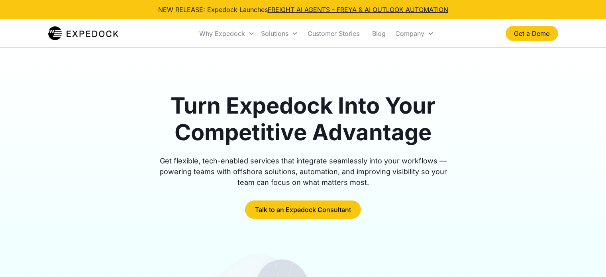  What do you see at coordinates (303, 10) in the screenshot?
I see `div: NEW RELEASE: Expedock Launches` at bounding box center [303, 10].